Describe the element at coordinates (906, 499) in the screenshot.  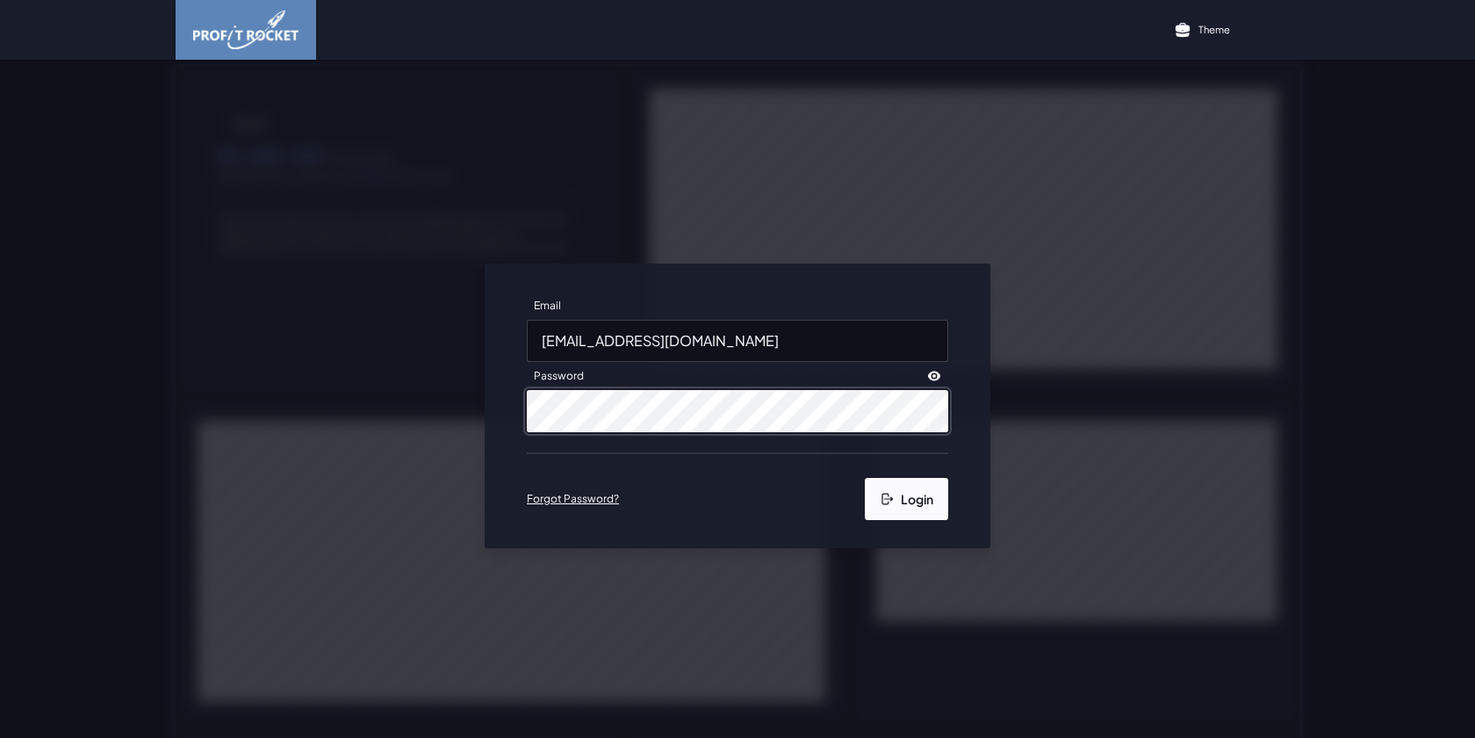
I see `button: Login` at that location.